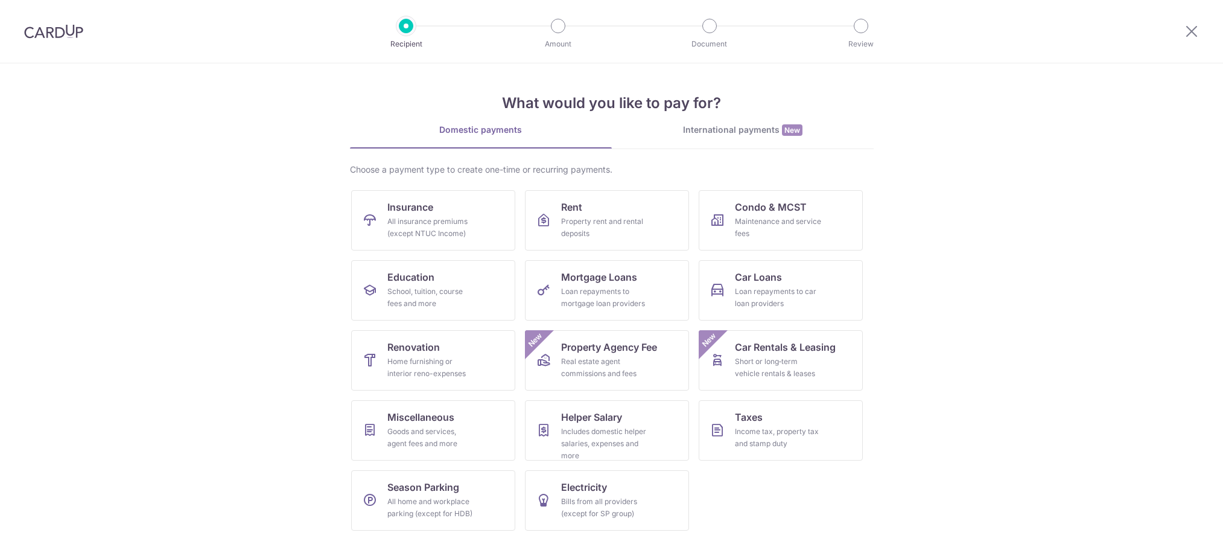 This screenshot has width=1223, height=550. What do you see at coordinates (604, 297) in the screenshot?
I see `div: Loan repayments to mortgage loan providers` at bounding box center [604, 297].